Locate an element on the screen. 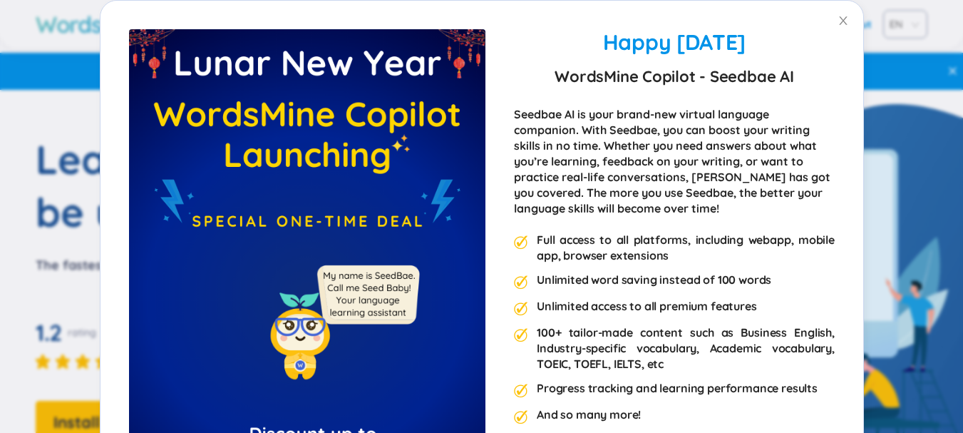 The height and width of the screenshot is (433, 963). div: Seedbae AI is your brand-new virtual language companion. With Seedbae, you can boost your writing... is located at coordinates (674, 161).